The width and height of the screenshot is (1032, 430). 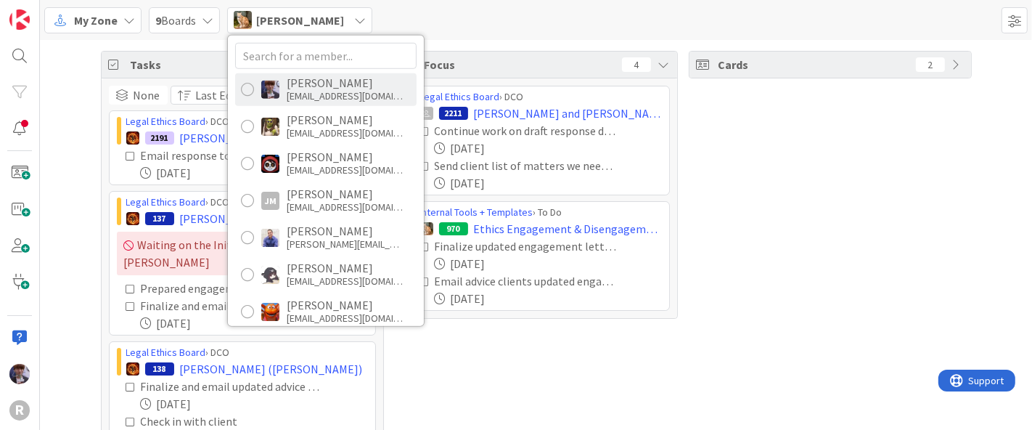 What do you see at coordinates (158, 20) in the screenshot?
I see `b: 9` at bounding box center [158, 20].